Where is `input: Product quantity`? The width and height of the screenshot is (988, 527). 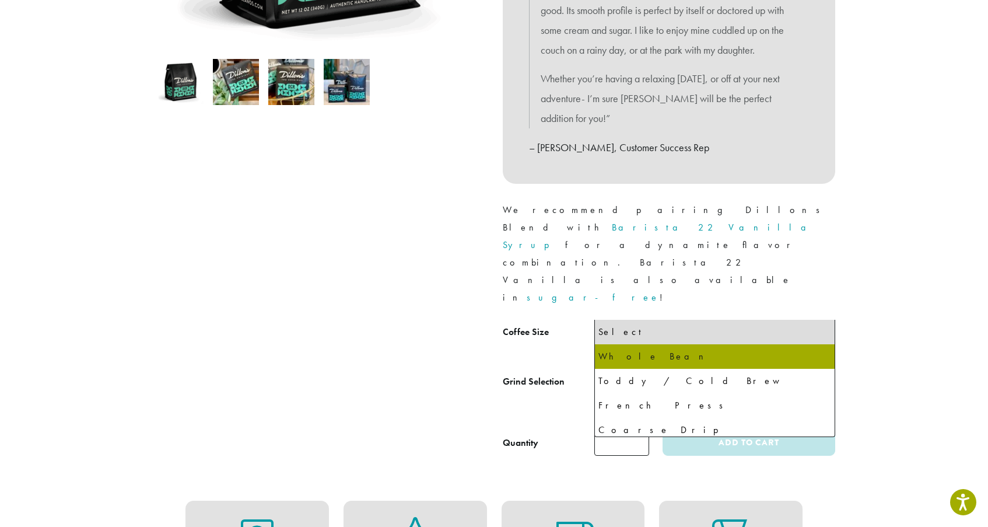 input: Product quantity is located at coordinates (622, 442).